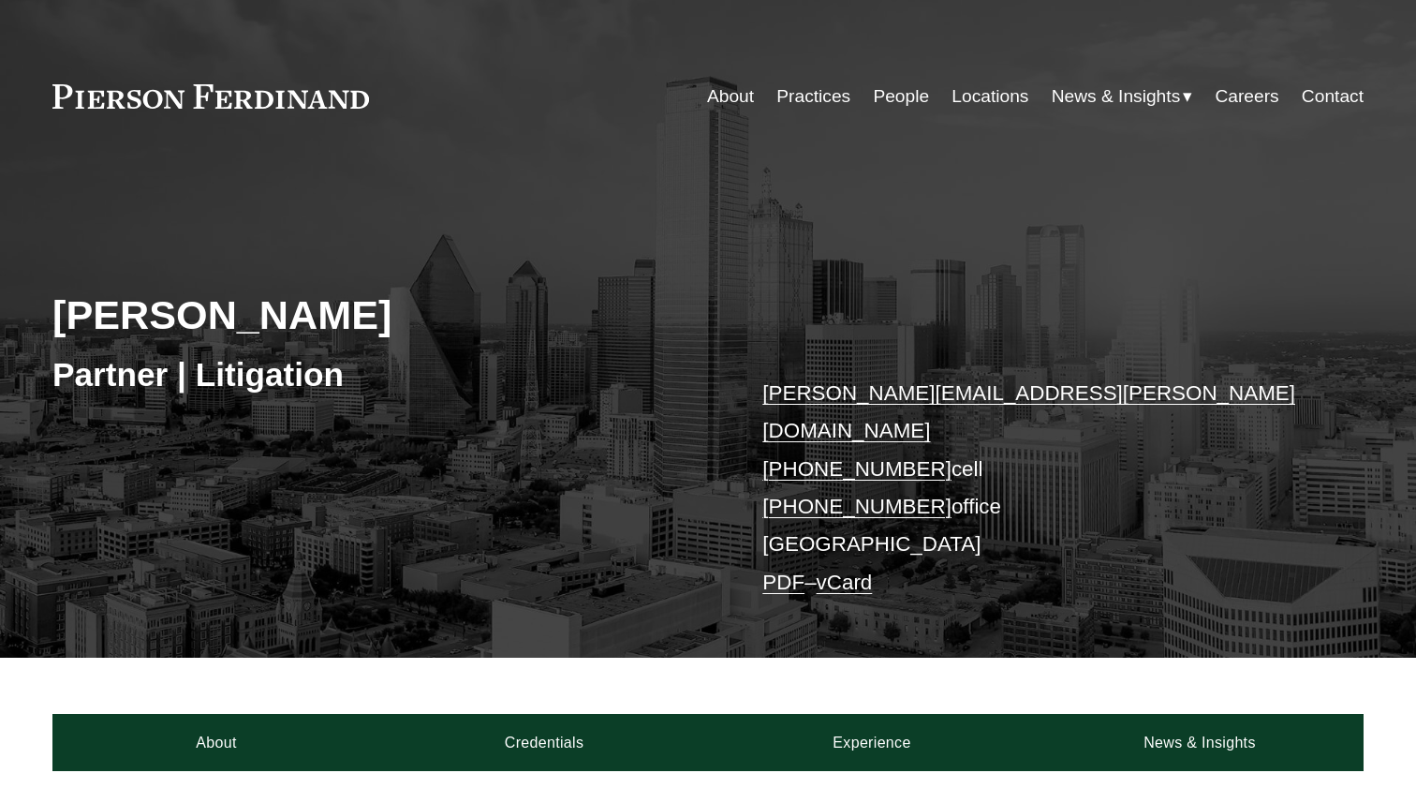  What do you see at coordinates (1122, 96) in the screenshot?
I see `a: folder dropdown` at bounding box center [1122, 96].